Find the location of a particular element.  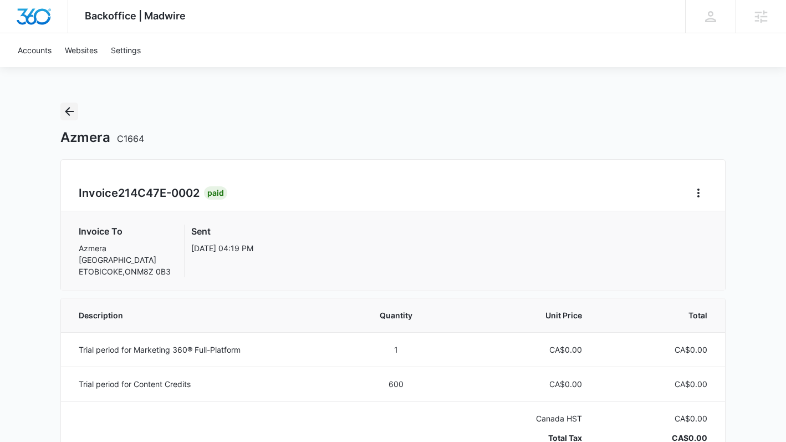

h1: Azmera is located at coordinates (102, 137).